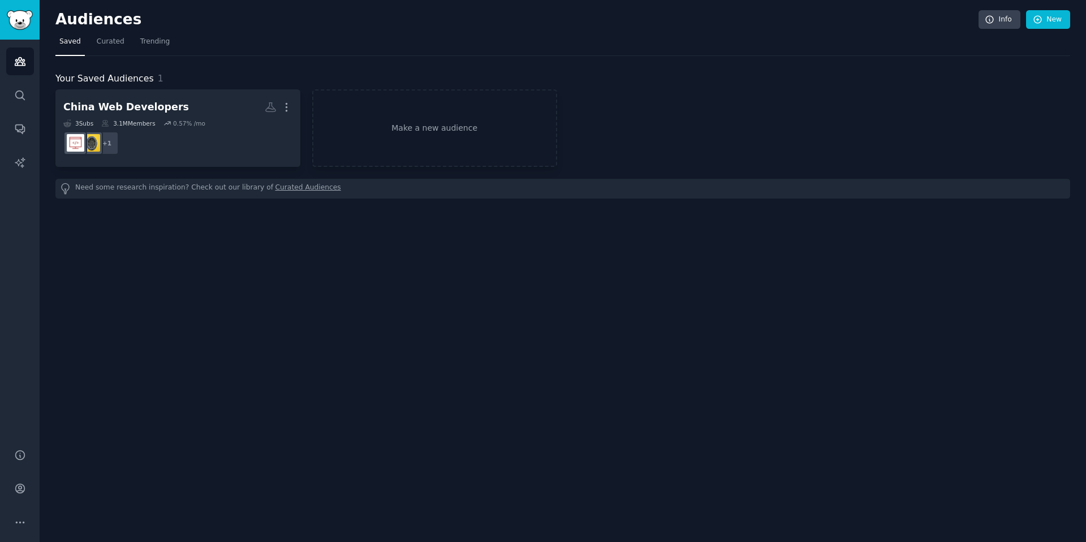  What do you see at coordinates (105, 79) in the screenshot?
I see `span: Your Saved Audiences` at bounding box center [105, 79].